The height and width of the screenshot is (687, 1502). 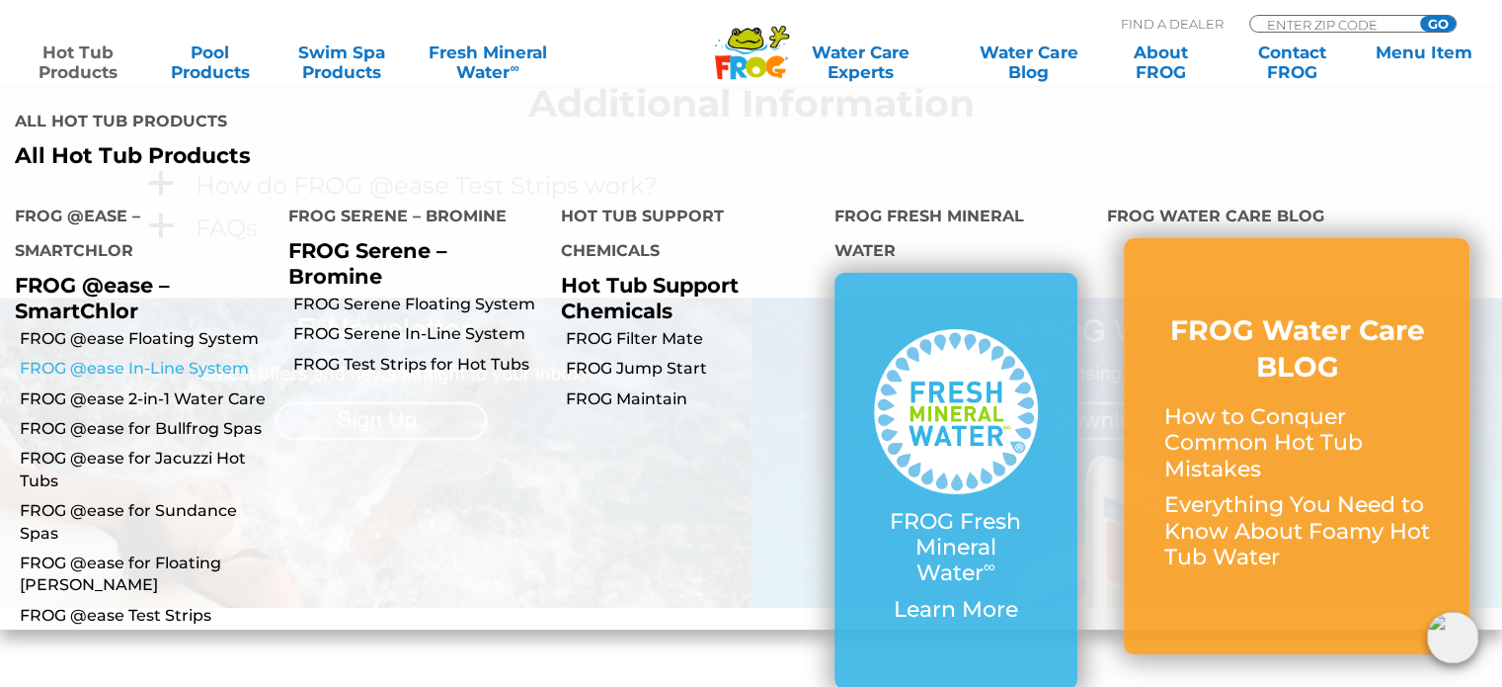 What do you see at coordinates (683, 235) in the screenshot?
I see `h4: Hot Tub Support Chemicals` at bounding box center [683, 235].